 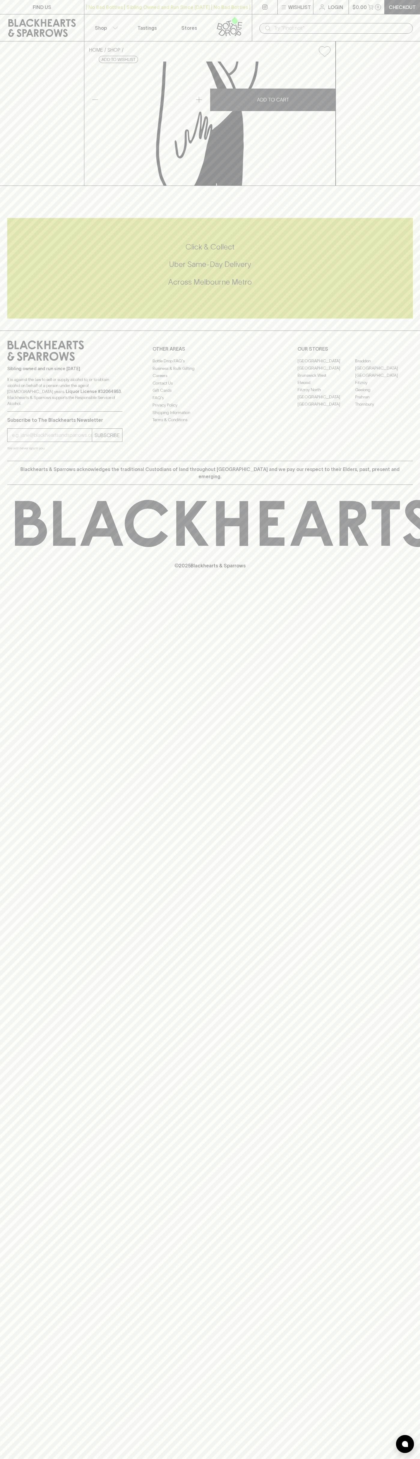 I want to click on p: Shop, so click(x=101, y=28).